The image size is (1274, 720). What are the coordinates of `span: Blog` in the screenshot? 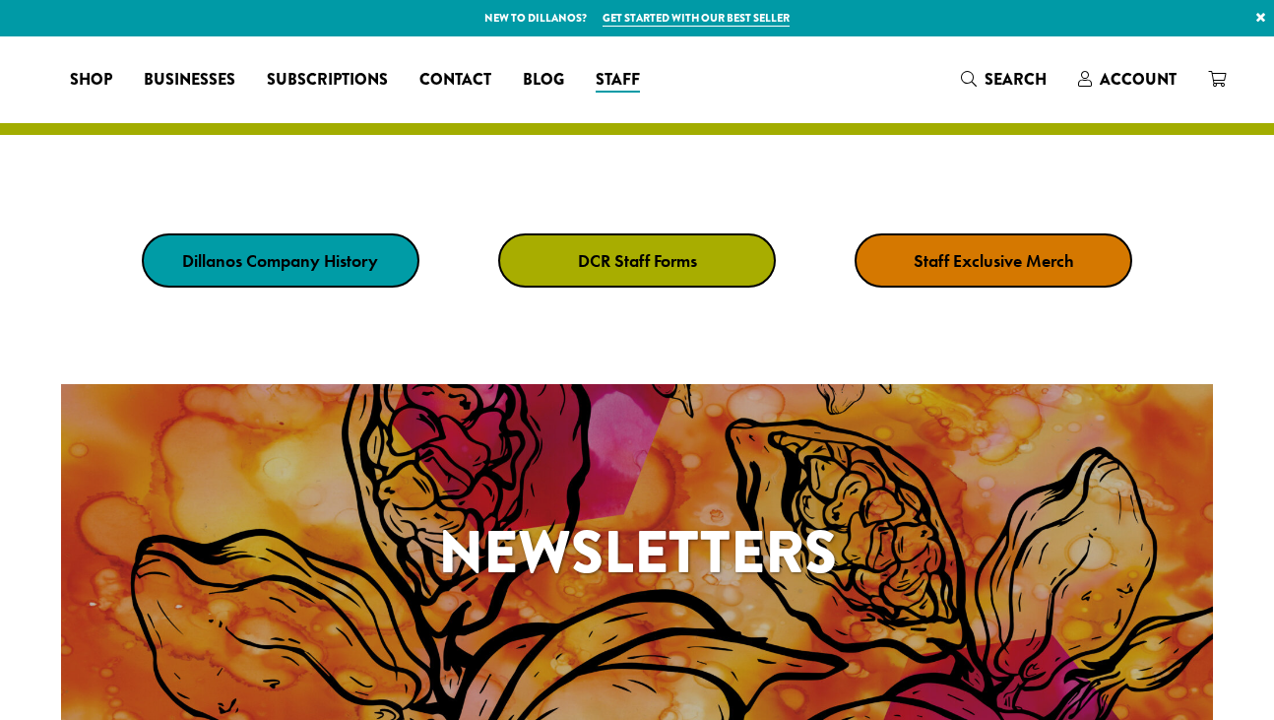 It's located at (544, 80).